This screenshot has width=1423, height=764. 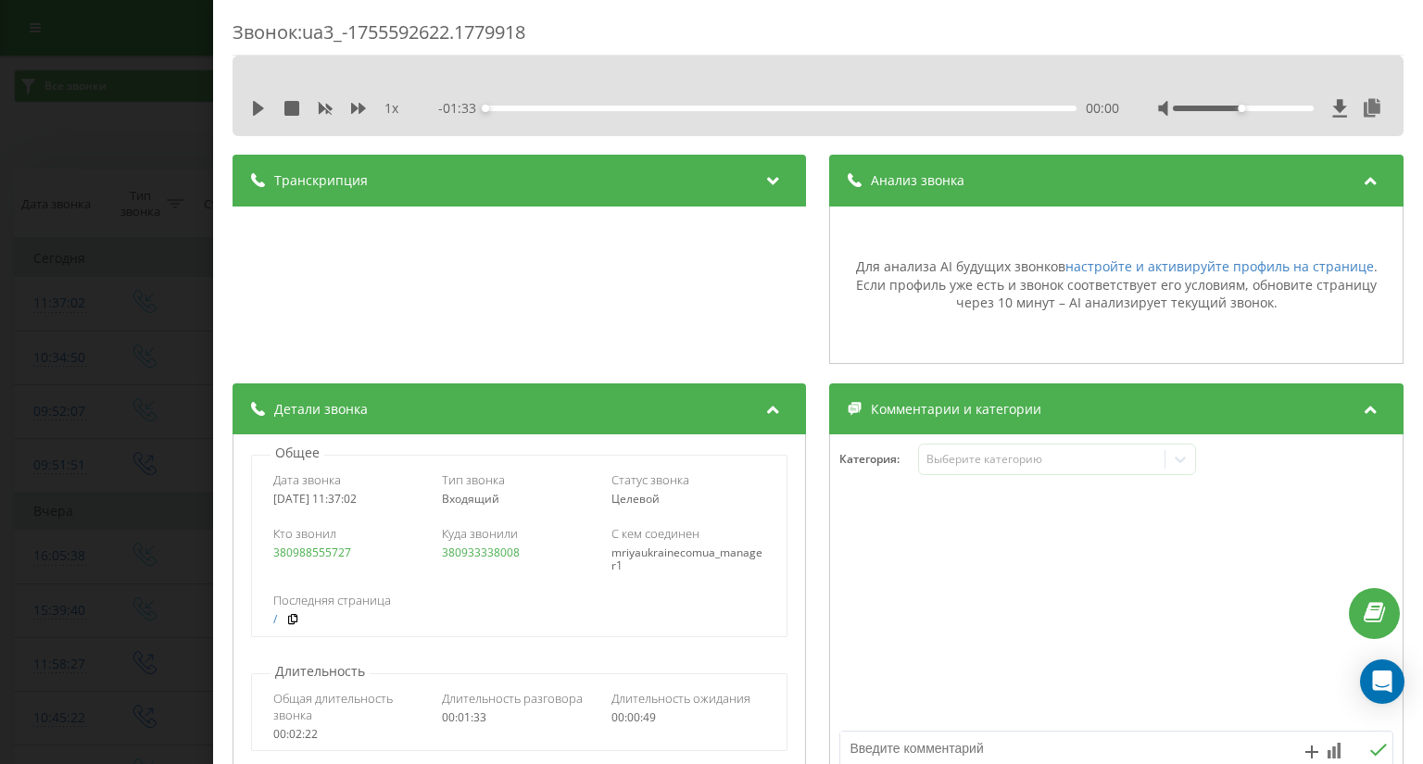 What do you see at coordinates (307, 480) in the screenshot?
I see `span: Дата звонка` at bounding box center [307, 480].